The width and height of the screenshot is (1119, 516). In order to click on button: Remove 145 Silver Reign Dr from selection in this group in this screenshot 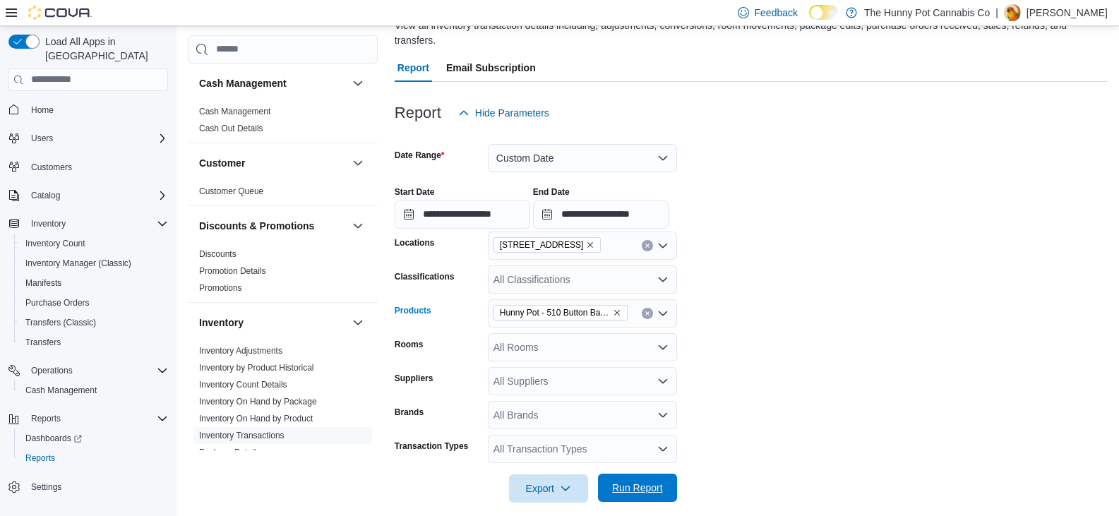, I will do `click(590, 245)`.